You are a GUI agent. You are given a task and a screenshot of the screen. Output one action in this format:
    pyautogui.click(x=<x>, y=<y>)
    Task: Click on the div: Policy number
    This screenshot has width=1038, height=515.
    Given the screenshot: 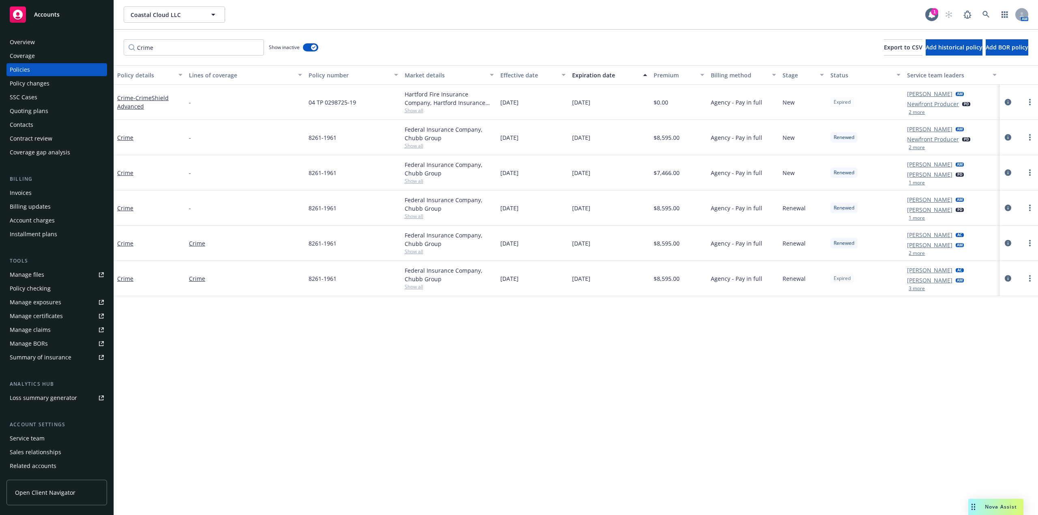 What is the action you would take?
    pyautogui.click(x=349, y=75)
    